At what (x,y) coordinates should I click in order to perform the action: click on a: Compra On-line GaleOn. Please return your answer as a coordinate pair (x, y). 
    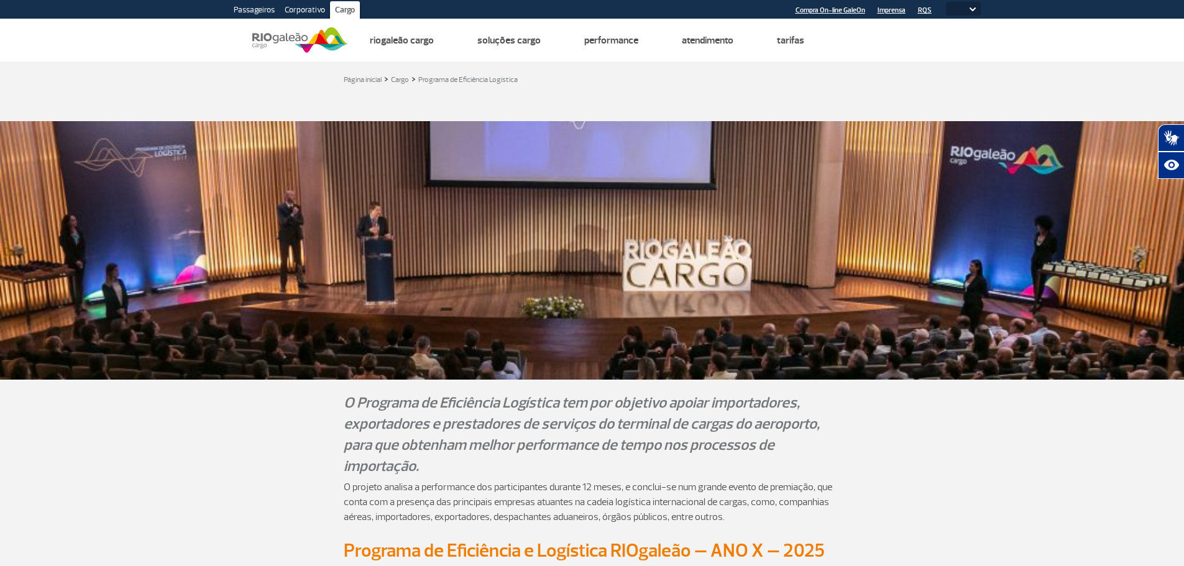
    Looking at the image, I should click on (831, 10).